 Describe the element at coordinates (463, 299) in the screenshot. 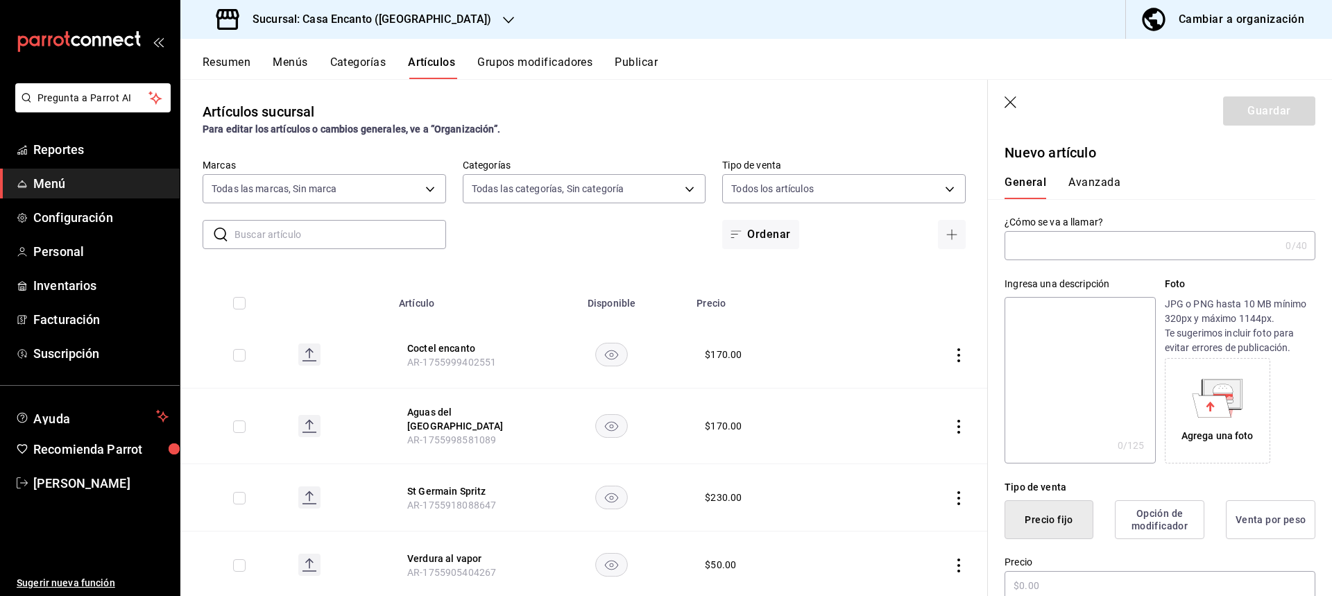

I see `th: Artículo` at that location.